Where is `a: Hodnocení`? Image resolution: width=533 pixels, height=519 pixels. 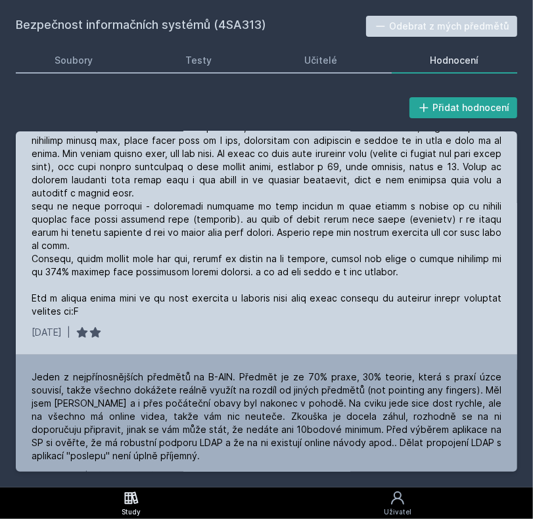 a: Hodnocení is located at coordinates (454, 60).